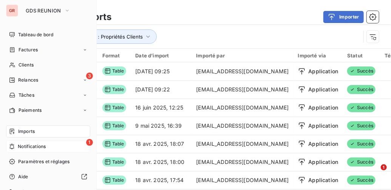 The height and width of the screenshot is (190, 391). I want to click on div: Importé via, so click(318, 55).